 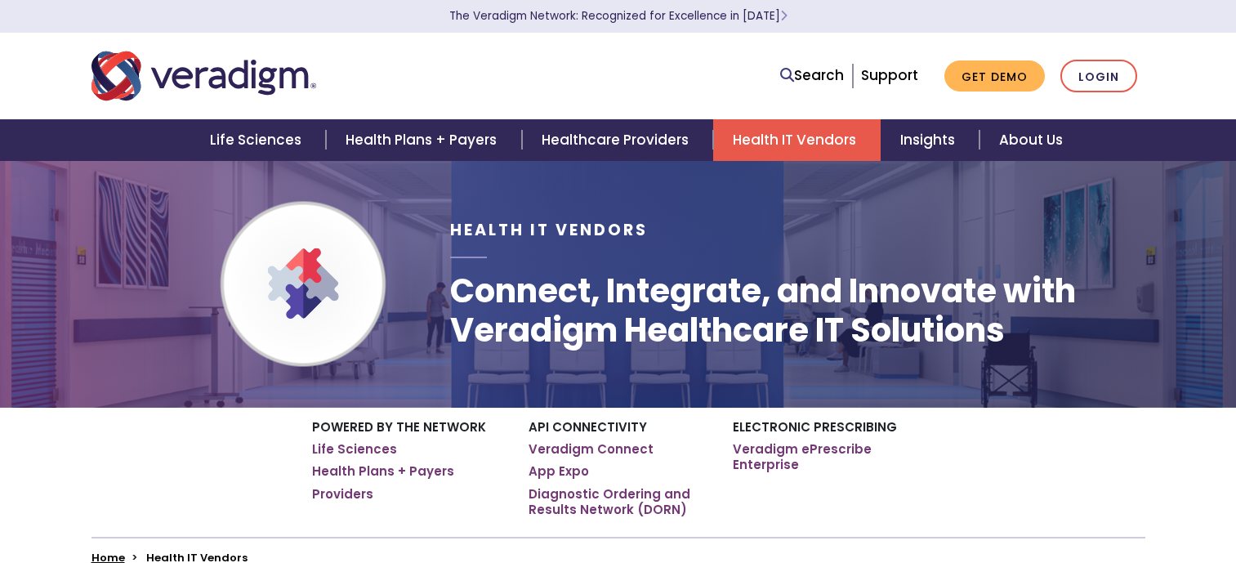 I want to click on a: Insights, so click(x=929, y=140).